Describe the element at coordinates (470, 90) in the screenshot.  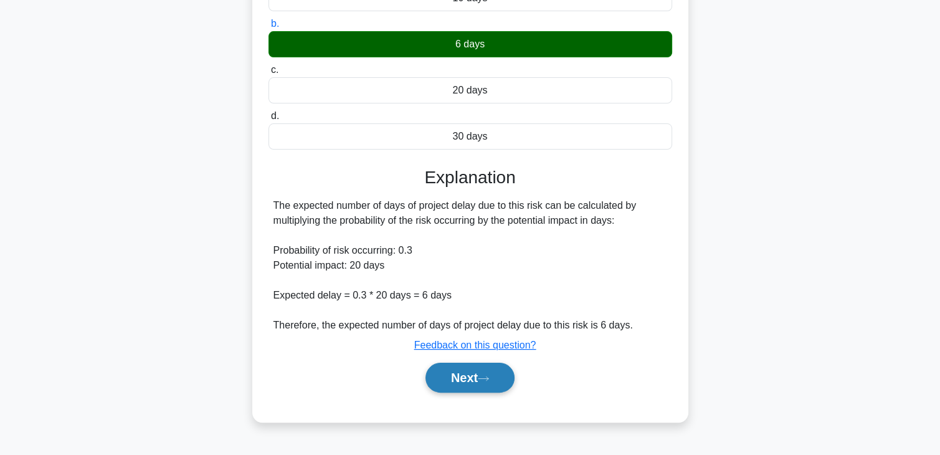
I see `div: 20 days` at that location.